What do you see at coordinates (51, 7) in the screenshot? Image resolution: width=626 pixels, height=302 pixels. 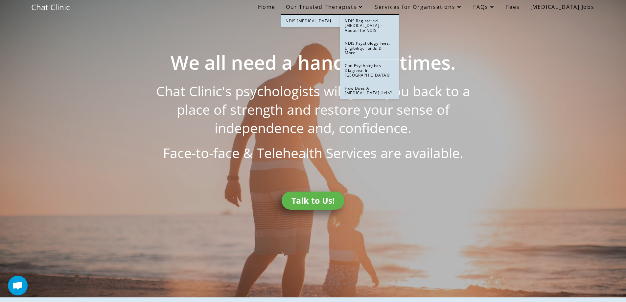 I see `a: Chat Clinic` at bounding box center [51, 7].